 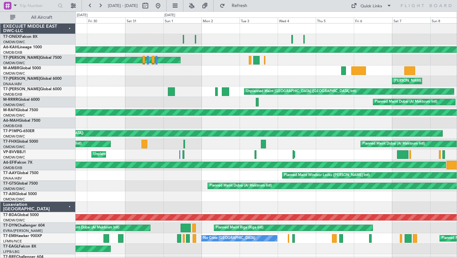 I want to click on span: T7-EMI, so click(x=9, y=236).